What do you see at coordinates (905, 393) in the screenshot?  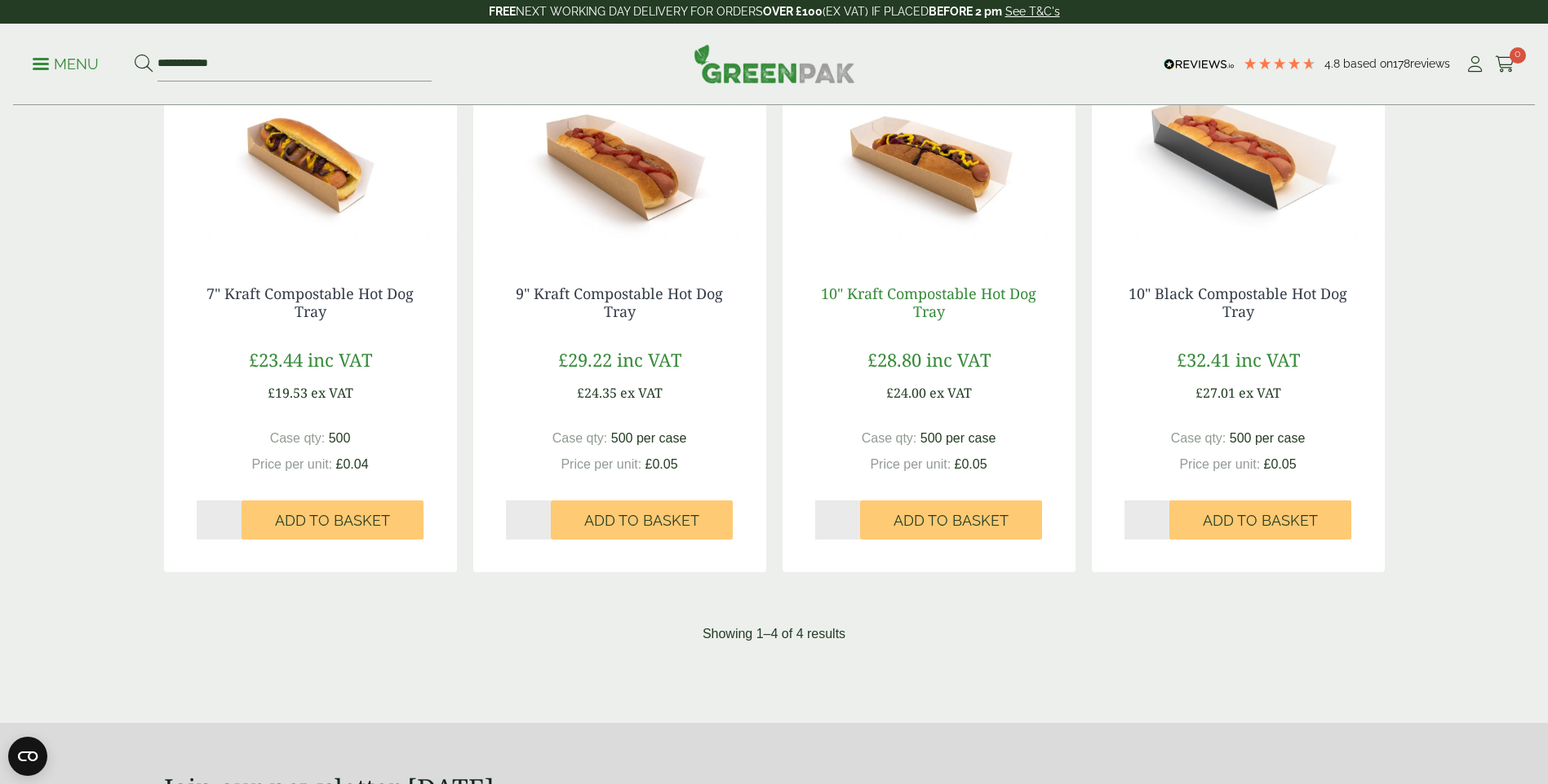 I see `span: £24.00` at bounding box center [905, 393].